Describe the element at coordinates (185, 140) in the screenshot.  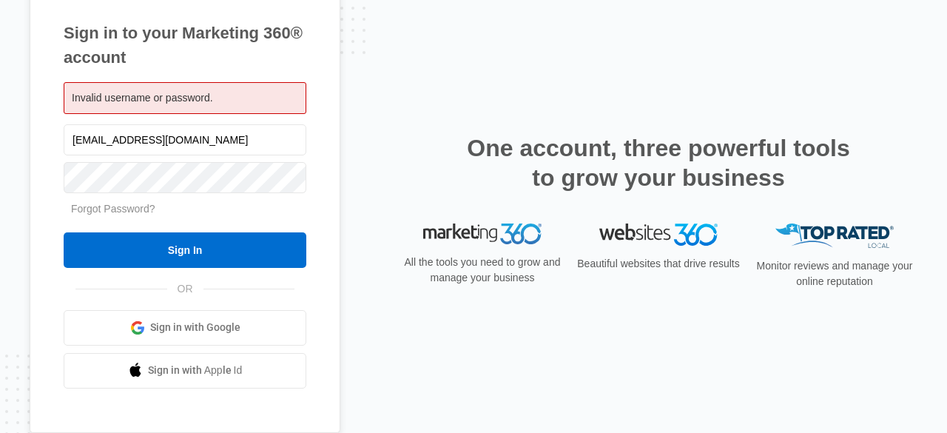
I see `input: Email` at that location.